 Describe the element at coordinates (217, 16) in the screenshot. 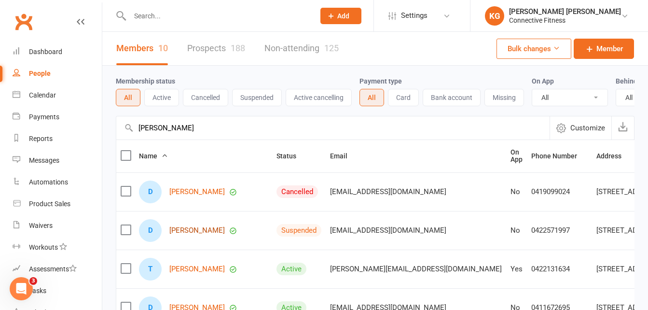

I see `input: Search...` at that location.